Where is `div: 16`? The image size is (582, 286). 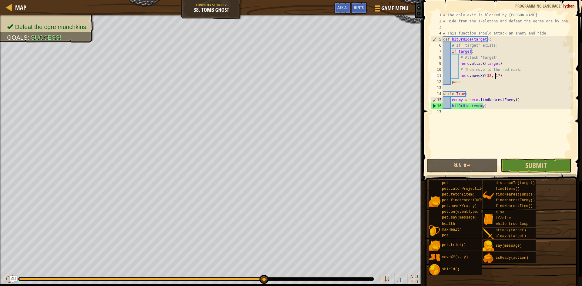 div: 16 is located at coordinates (437, 106).